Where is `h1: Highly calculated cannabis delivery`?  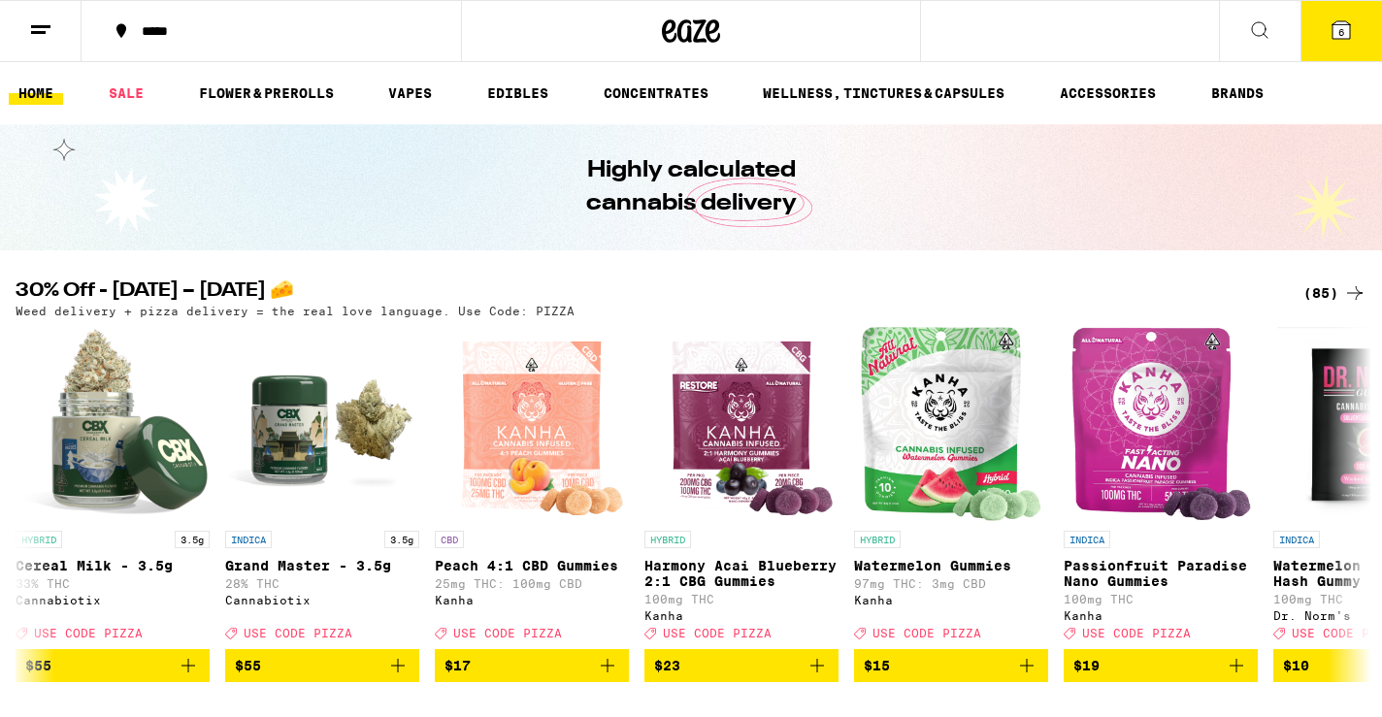 h1: Highly calculated cannabis delivery is located at coordinates (691, 187).